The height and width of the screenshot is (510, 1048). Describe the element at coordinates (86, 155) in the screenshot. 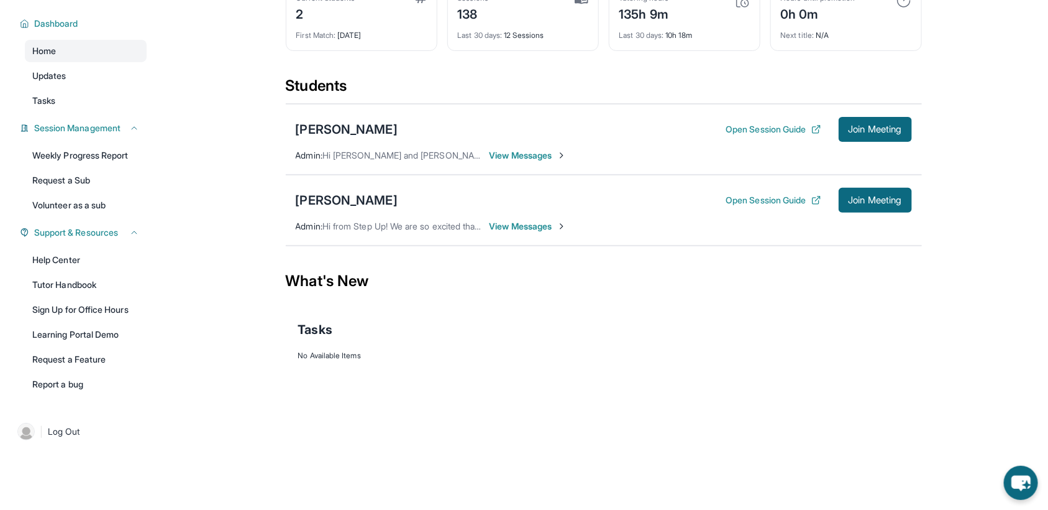

I see `a: Weekly Progress Report` at that location.